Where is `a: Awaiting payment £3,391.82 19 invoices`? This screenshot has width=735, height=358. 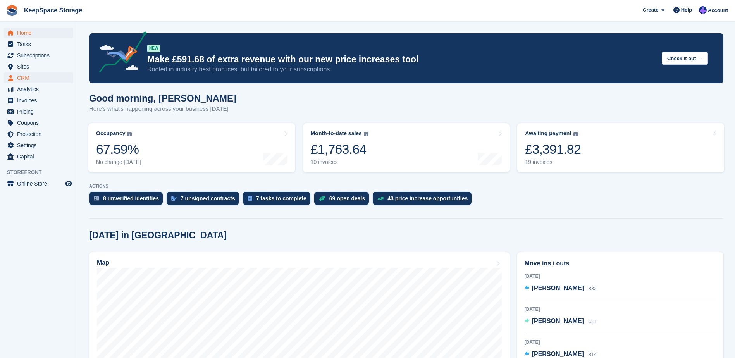 a: Awaiting payment £3,391.82 19 invoices is located at coordinates (621, 148).